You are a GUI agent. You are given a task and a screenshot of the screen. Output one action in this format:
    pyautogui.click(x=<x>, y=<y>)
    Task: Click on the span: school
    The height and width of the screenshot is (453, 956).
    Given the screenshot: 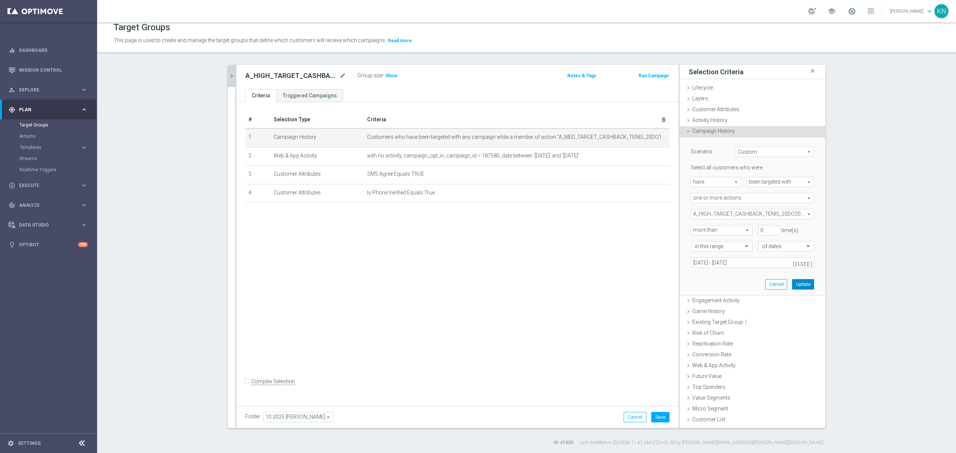 What is the action you would take?
    pyautogui.click(x=832, y=11)
    